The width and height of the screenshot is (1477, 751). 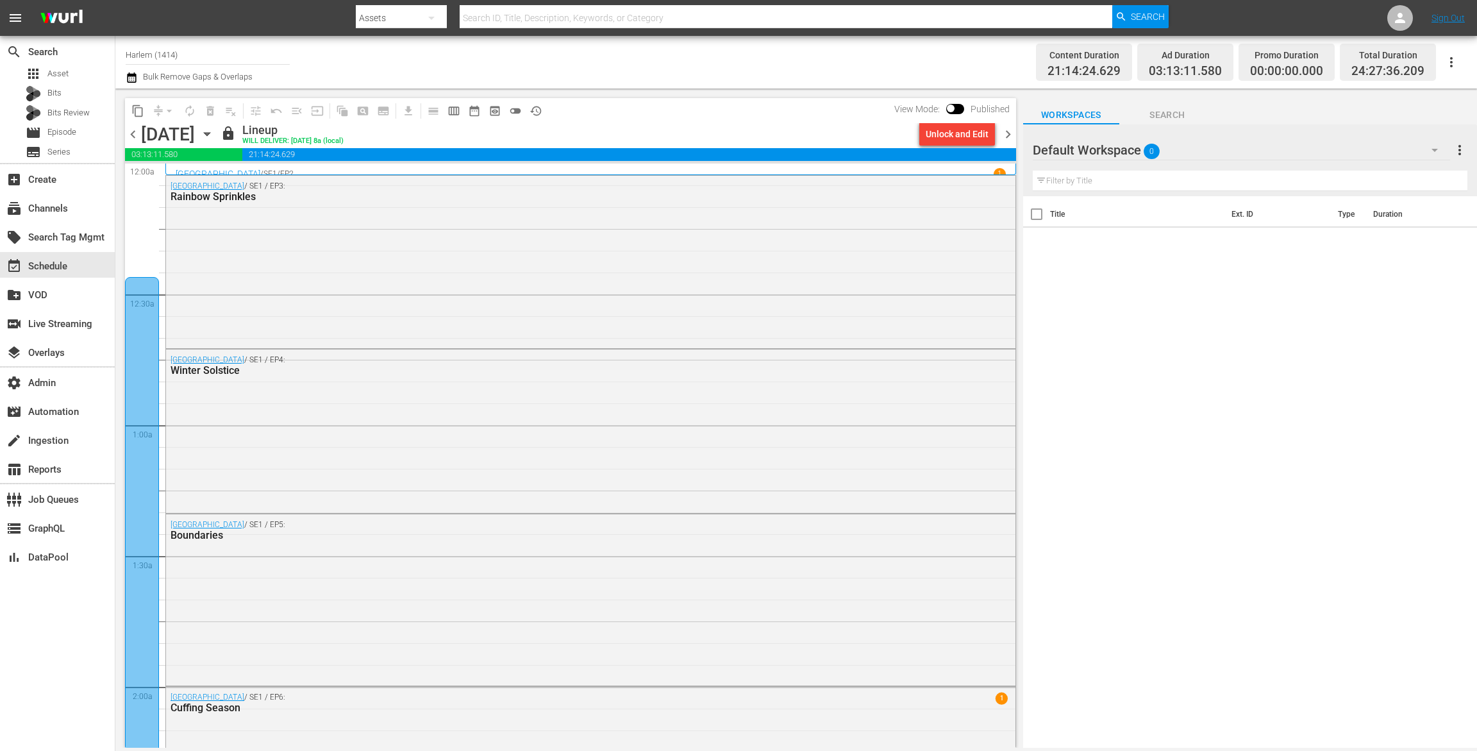 I want to click on span: DataPool, so click(x=14, y=557).